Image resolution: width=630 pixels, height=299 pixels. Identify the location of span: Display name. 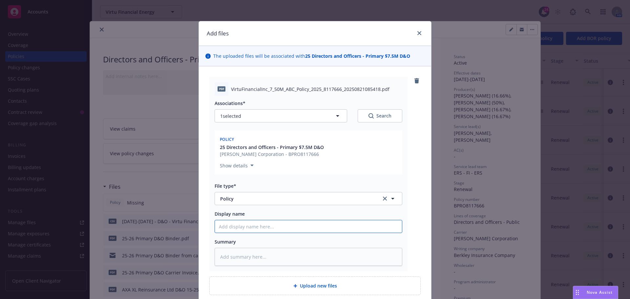
(230, 214).